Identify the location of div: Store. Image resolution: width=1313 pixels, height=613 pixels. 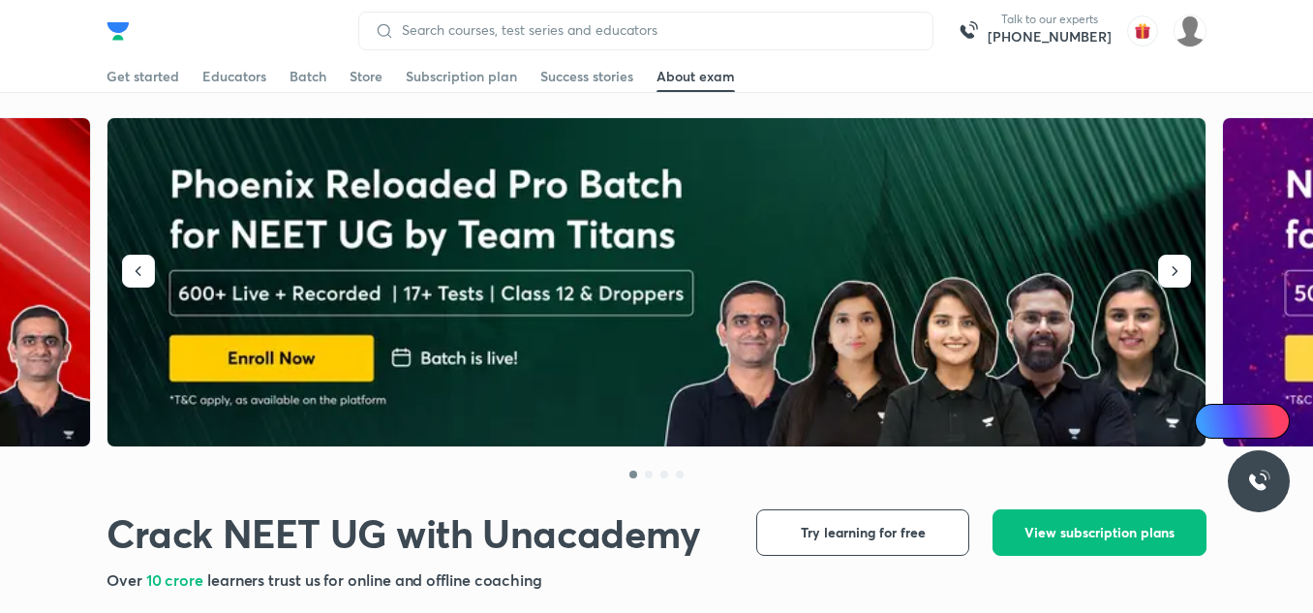
(366, 76).